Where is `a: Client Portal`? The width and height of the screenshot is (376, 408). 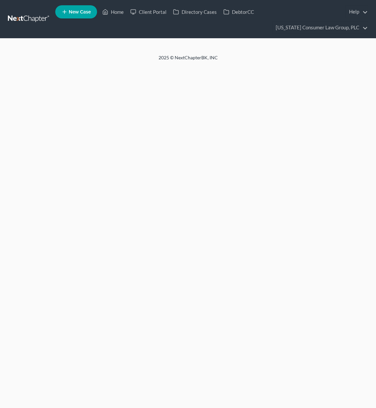 a: Client Portal is located at coordinates (149, 12).